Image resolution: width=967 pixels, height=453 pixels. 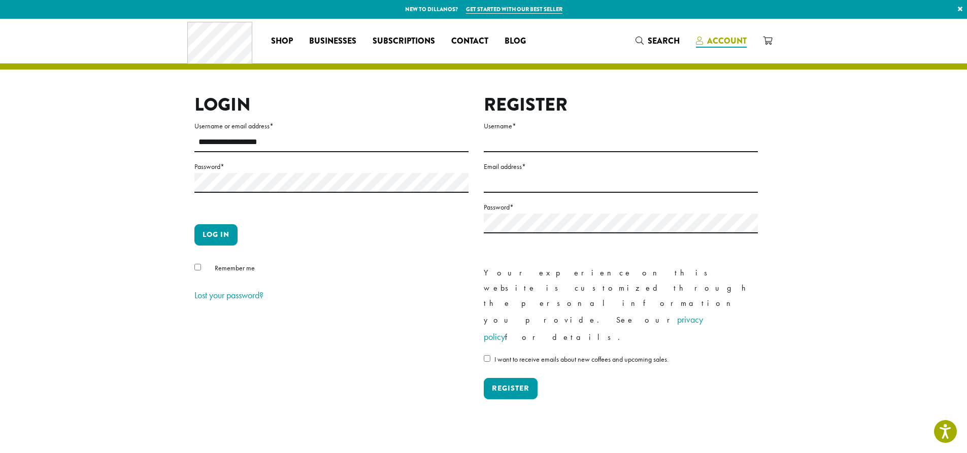 What do you see at coordinates (234, 268) in the screenshot?
I see `span: Remember me` at bounding box center [234, 268].